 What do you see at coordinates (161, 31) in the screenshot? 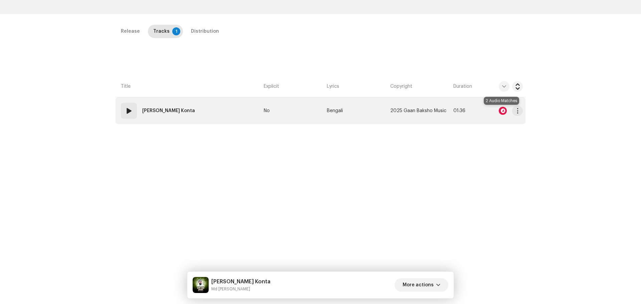
I see `div: Tracks` at bounding box center [161, 31].